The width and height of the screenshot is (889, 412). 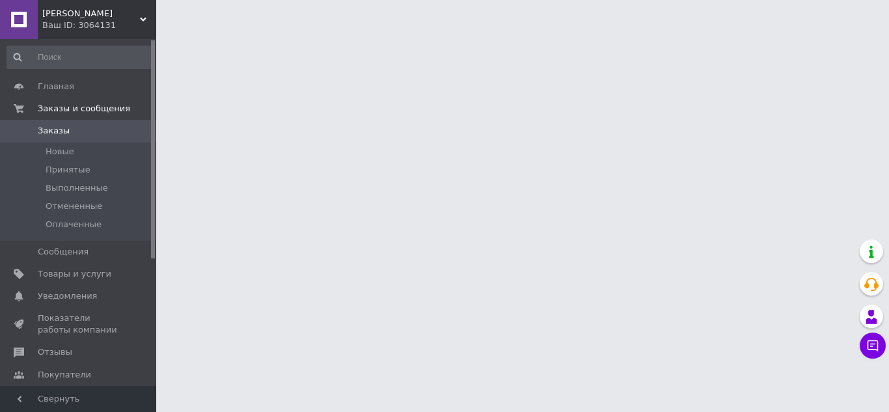 I want to click on input: Поиск, so click(x=80, y=57).